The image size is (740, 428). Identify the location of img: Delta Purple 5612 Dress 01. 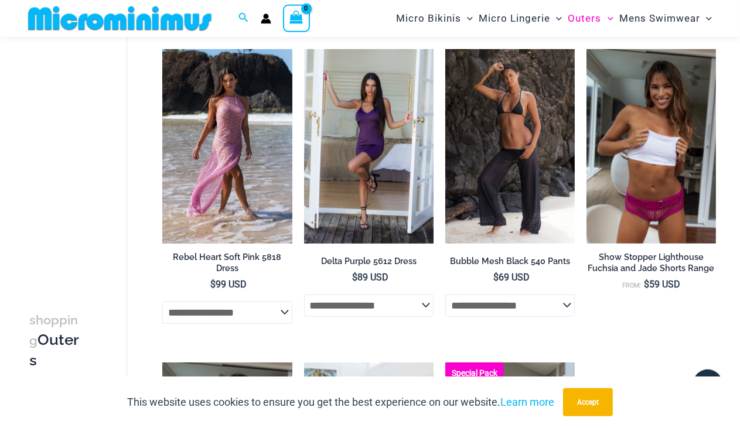
(369, 146).